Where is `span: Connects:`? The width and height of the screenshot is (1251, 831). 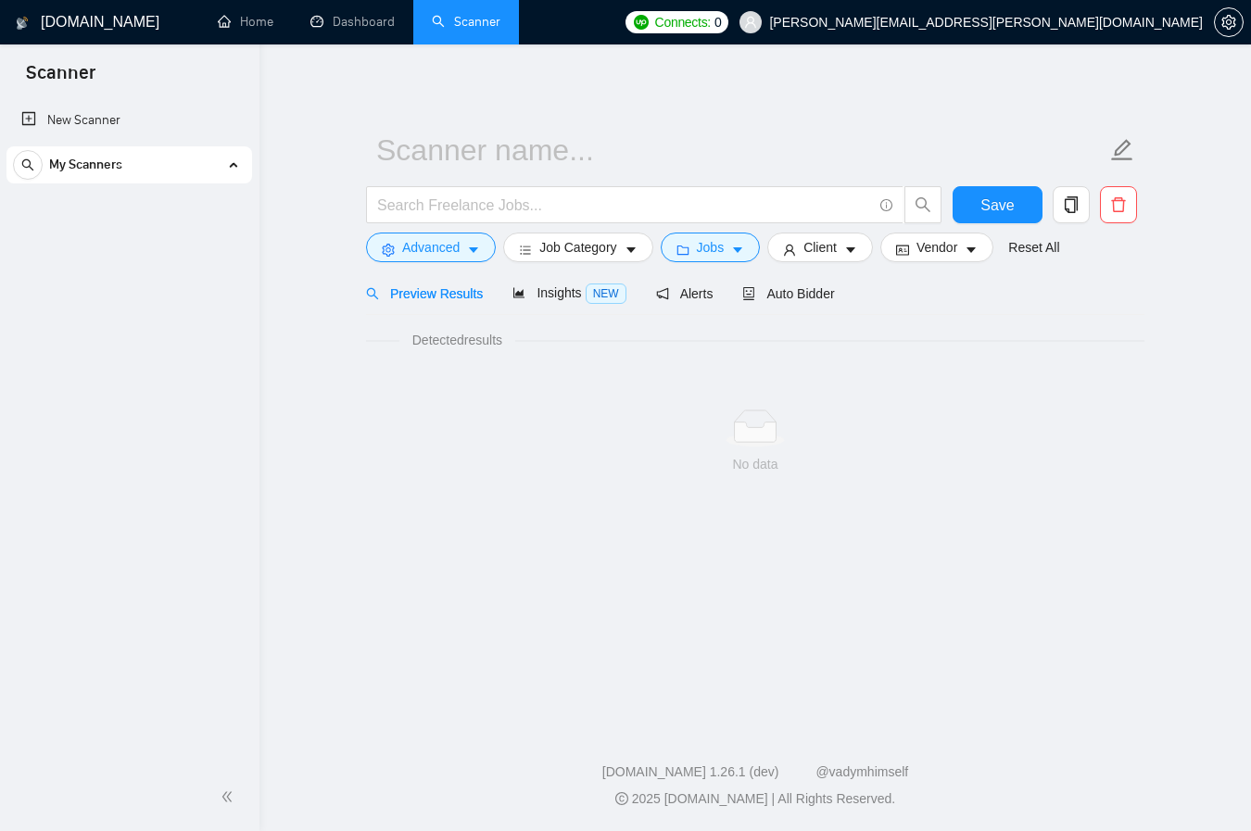 span: Connects: is located at coordinates (683, 22).